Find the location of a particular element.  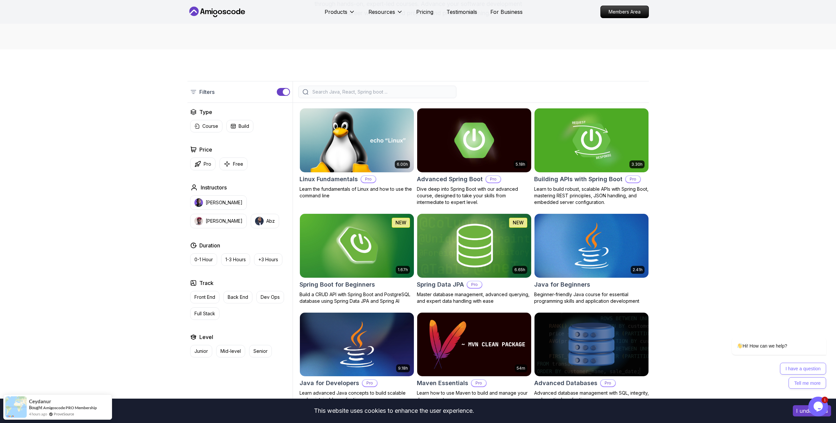

button: instructor imgAbz is located at coordinates (265, 221).